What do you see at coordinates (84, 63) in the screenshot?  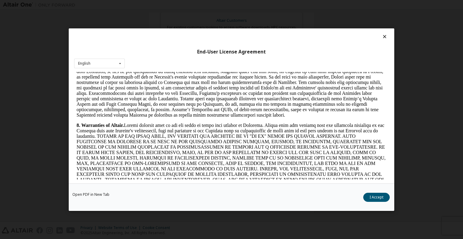 I see `div: English` at bounding box center [84, 63].